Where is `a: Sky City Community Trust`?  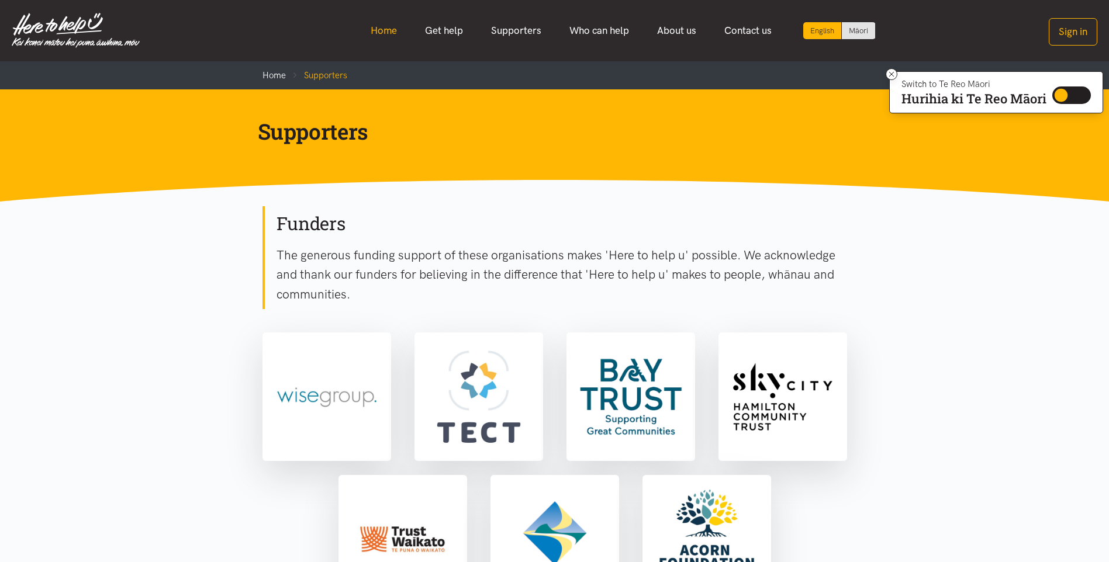 a: Sky City Community Trust is located at coordinates (783, 397).